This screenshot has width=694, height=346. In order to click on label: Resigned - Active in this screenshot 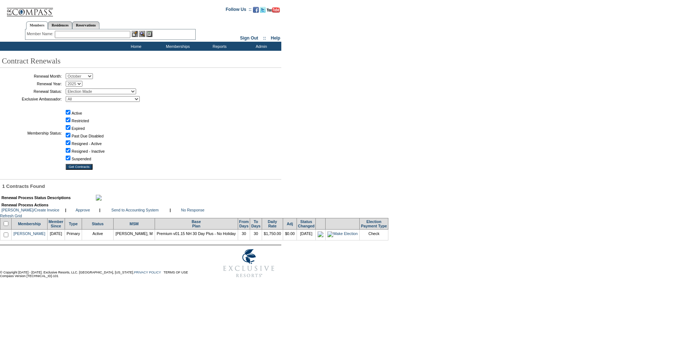, I will do `click(86, 144)`.